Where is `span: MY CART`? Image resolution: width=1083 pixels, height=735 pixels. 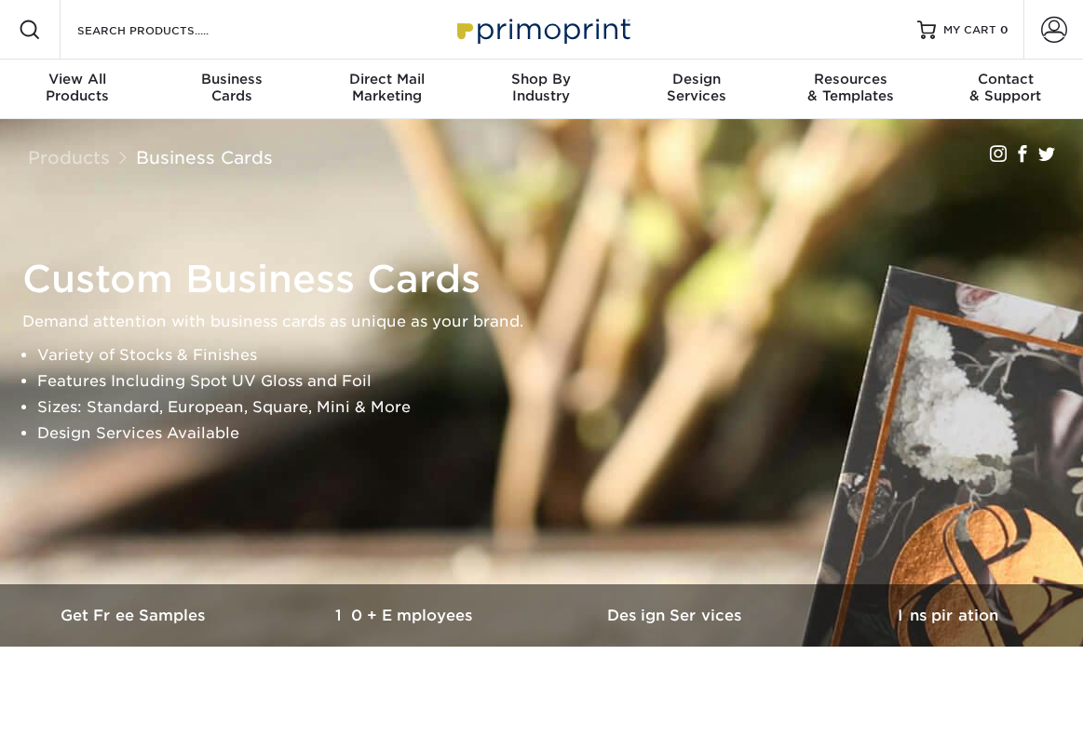 span: MY CART is located at coordinates (969, 30).